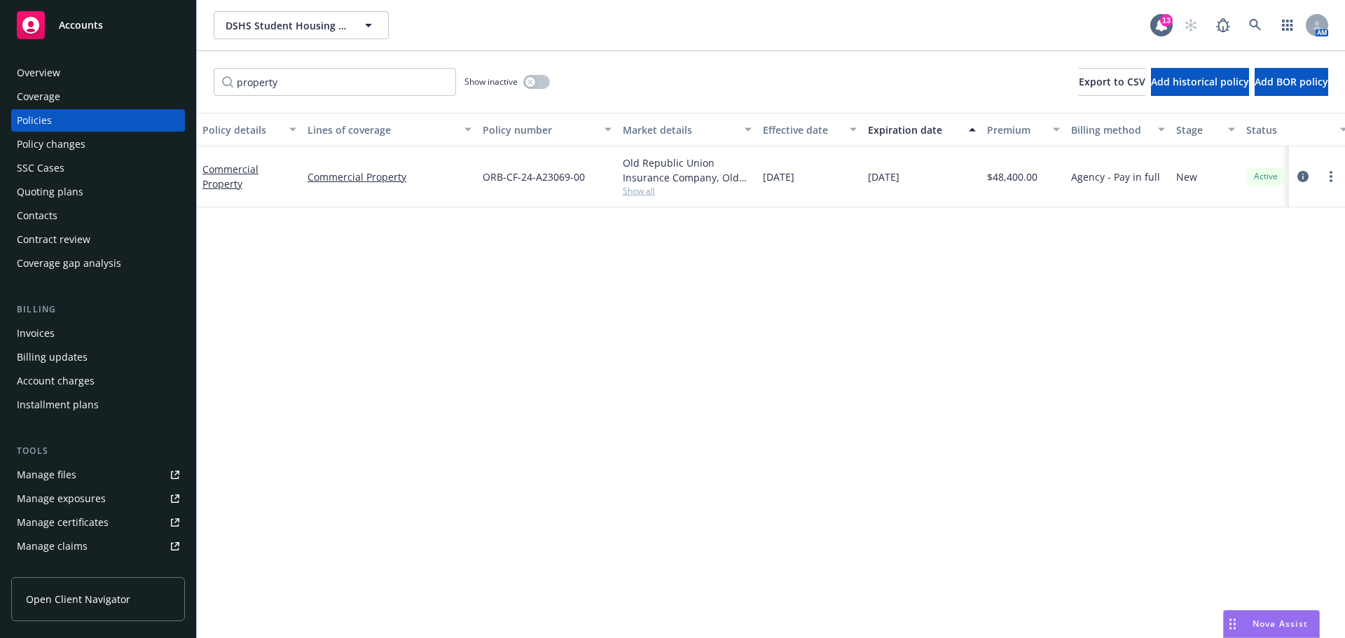  Describe the element at coordinates (69, 263) in the screenshot. I see `div: Coverage gap analysis` at that location.